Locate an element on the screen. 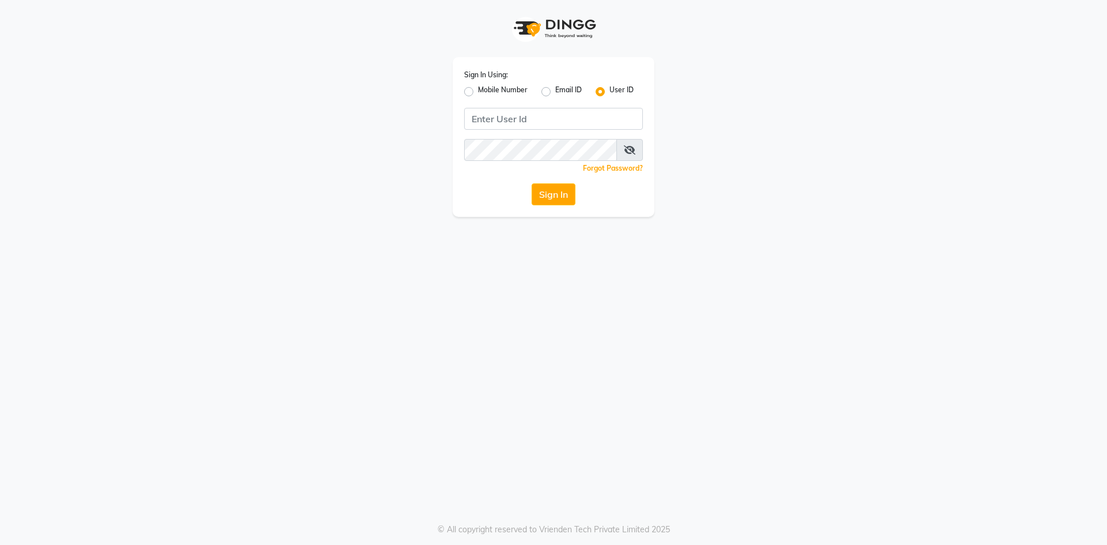 The height and width of the screenshot is (545, 1107). label: Mobile Number is located at coordinates (503, 92).